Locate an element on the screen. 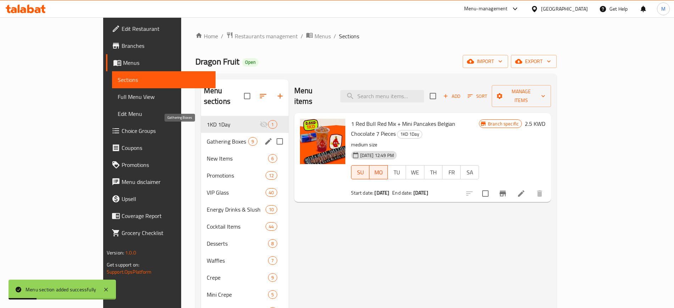 The image size is (674, 308). div: Waffles7 is located at coordinates (245, 261).